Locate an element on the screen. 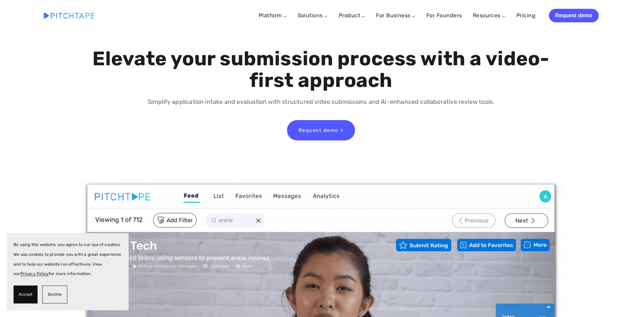 The width and height of the screenshot is (642, 317). a: Request demo is located at coordinates (574, 16).